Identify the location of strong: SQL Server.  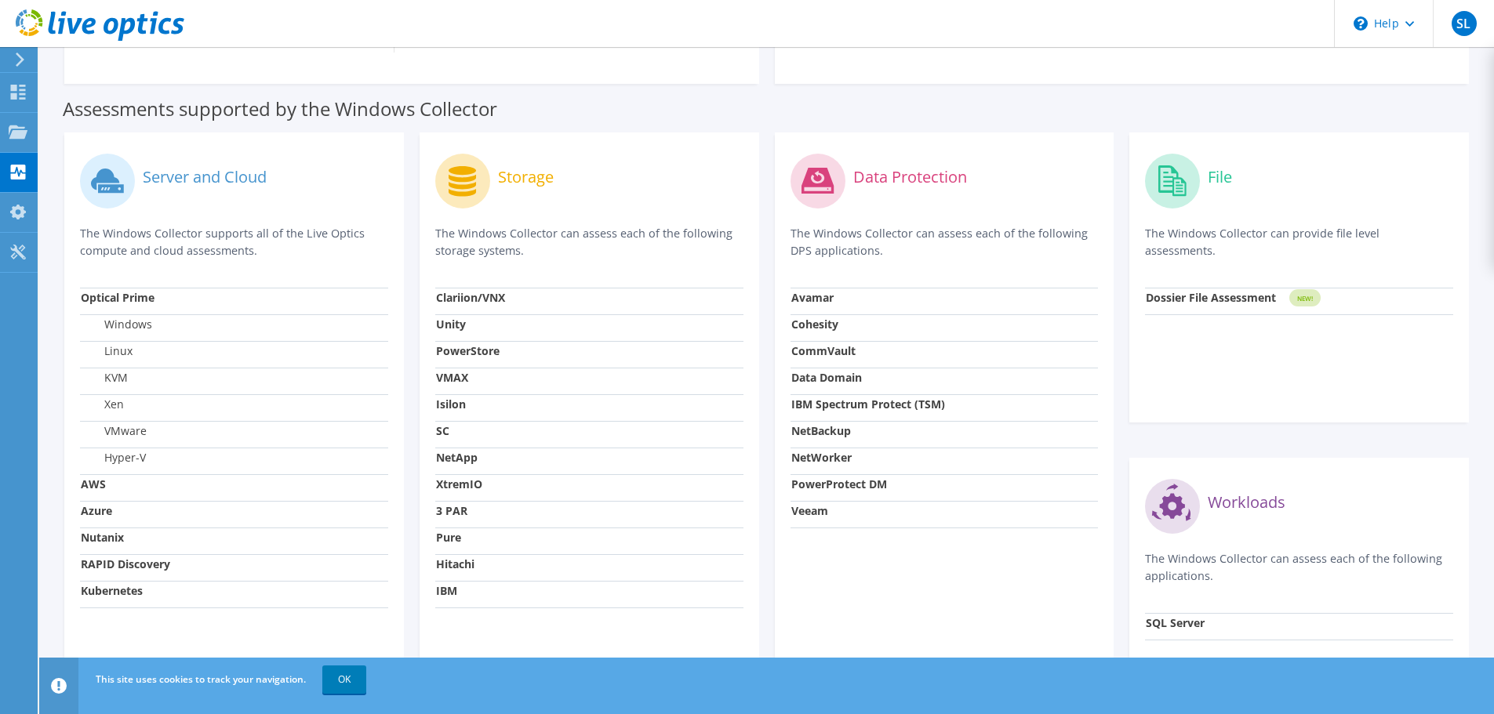
(1175, 623).